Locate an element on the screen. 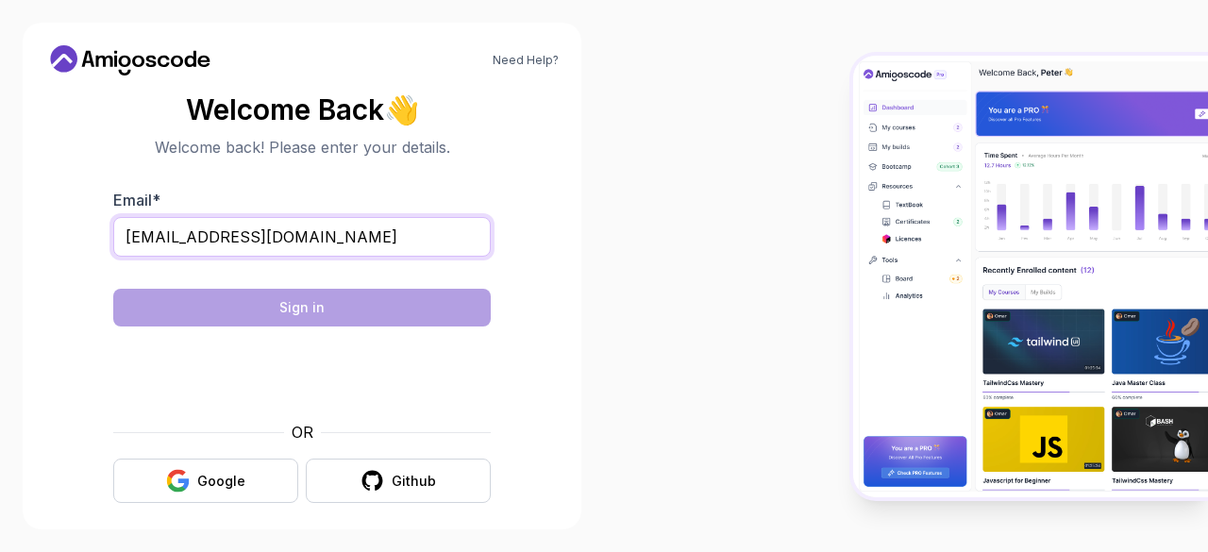 This screenshot has height=552, width=1208. a: Home link is located at coordinates (130, 60).